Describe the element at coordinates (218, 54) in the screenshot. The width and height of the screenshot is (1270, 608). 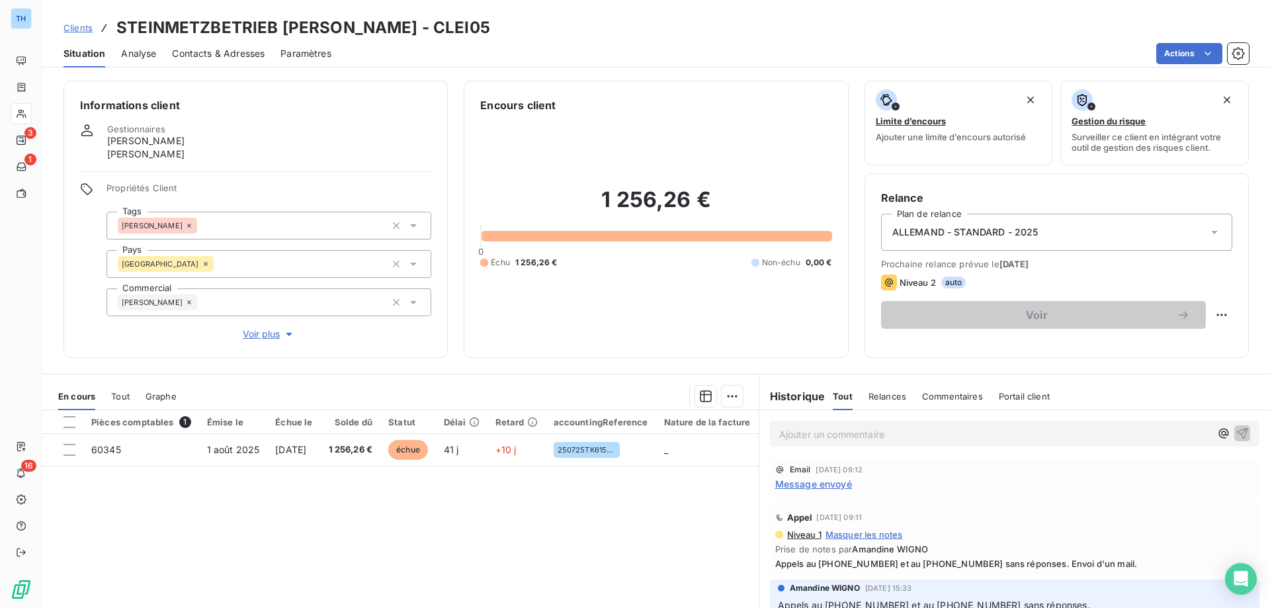
I see `span: Contacts & Adresses` at that location.